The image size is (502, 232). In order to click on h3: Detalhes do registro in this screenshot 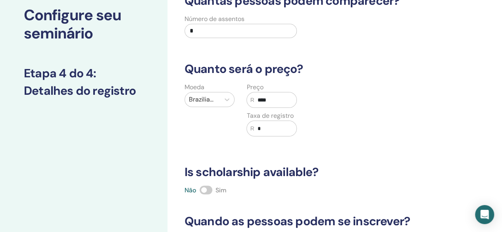, I will do `click(84, 91)`.